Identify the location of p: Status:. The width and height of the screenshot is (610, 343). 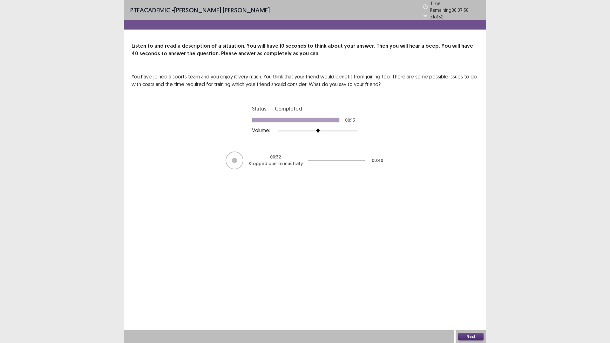
(259, 109).